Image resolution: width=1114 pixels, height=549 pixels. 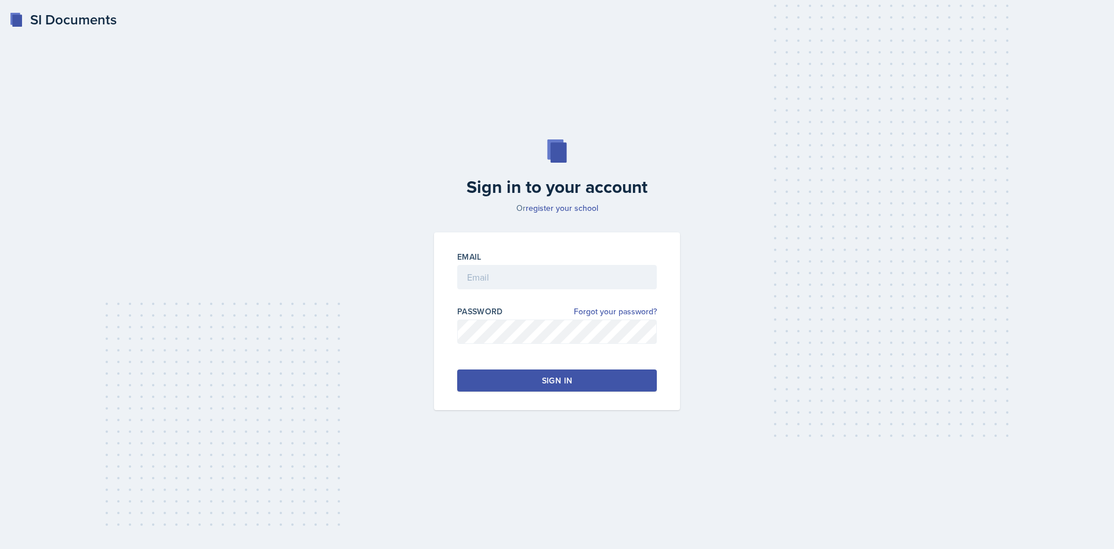 What do you see at coordinates (557, 187) in the screenshot?
I see `h2: Sign in to your account` at bounding box center [557, 187].